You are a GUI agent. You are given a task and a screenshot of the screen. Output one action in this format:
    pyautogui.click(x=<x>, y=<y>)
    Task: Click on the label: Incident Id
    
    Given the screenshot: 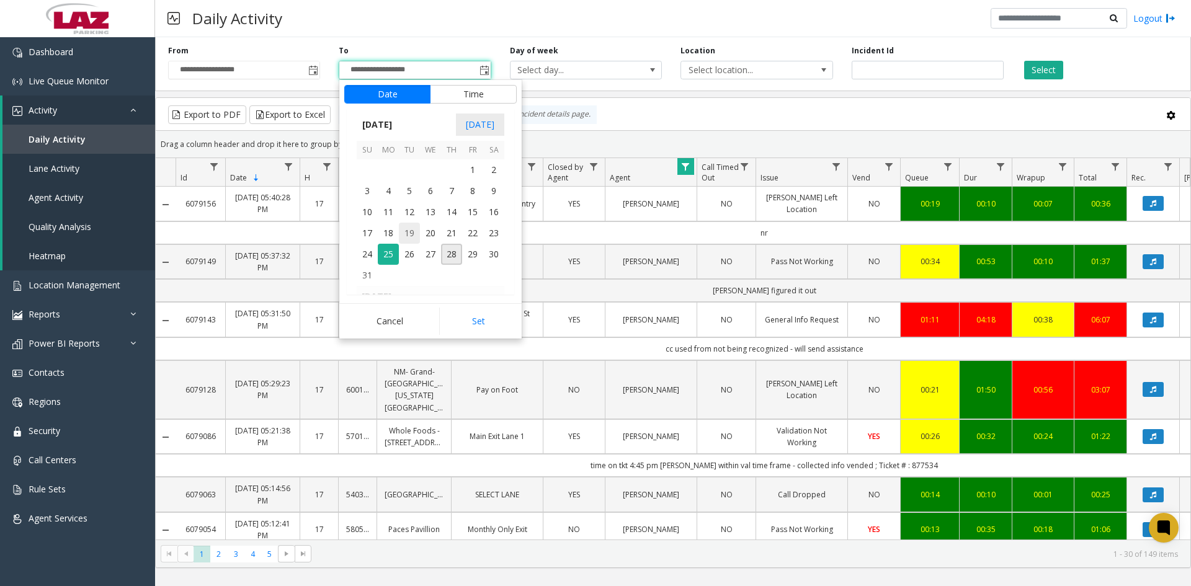 What is the action you would take?
    pyautogui.click(x=873, y=51)
    